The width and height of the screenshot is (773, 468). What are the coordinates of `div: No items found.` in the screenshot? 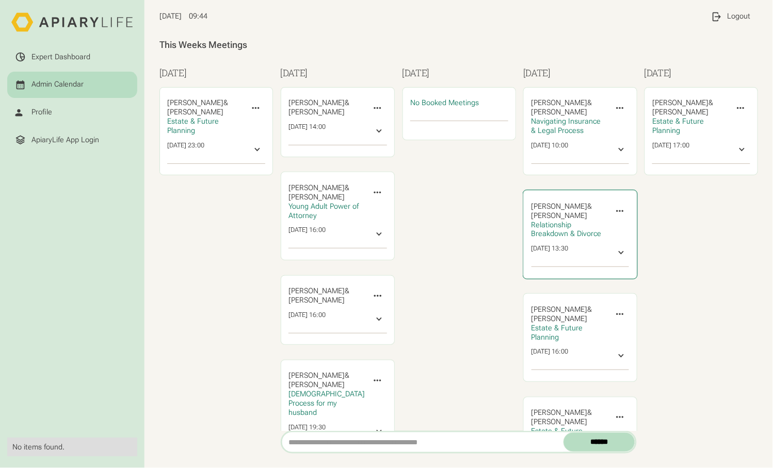 It's located at (72, 448).